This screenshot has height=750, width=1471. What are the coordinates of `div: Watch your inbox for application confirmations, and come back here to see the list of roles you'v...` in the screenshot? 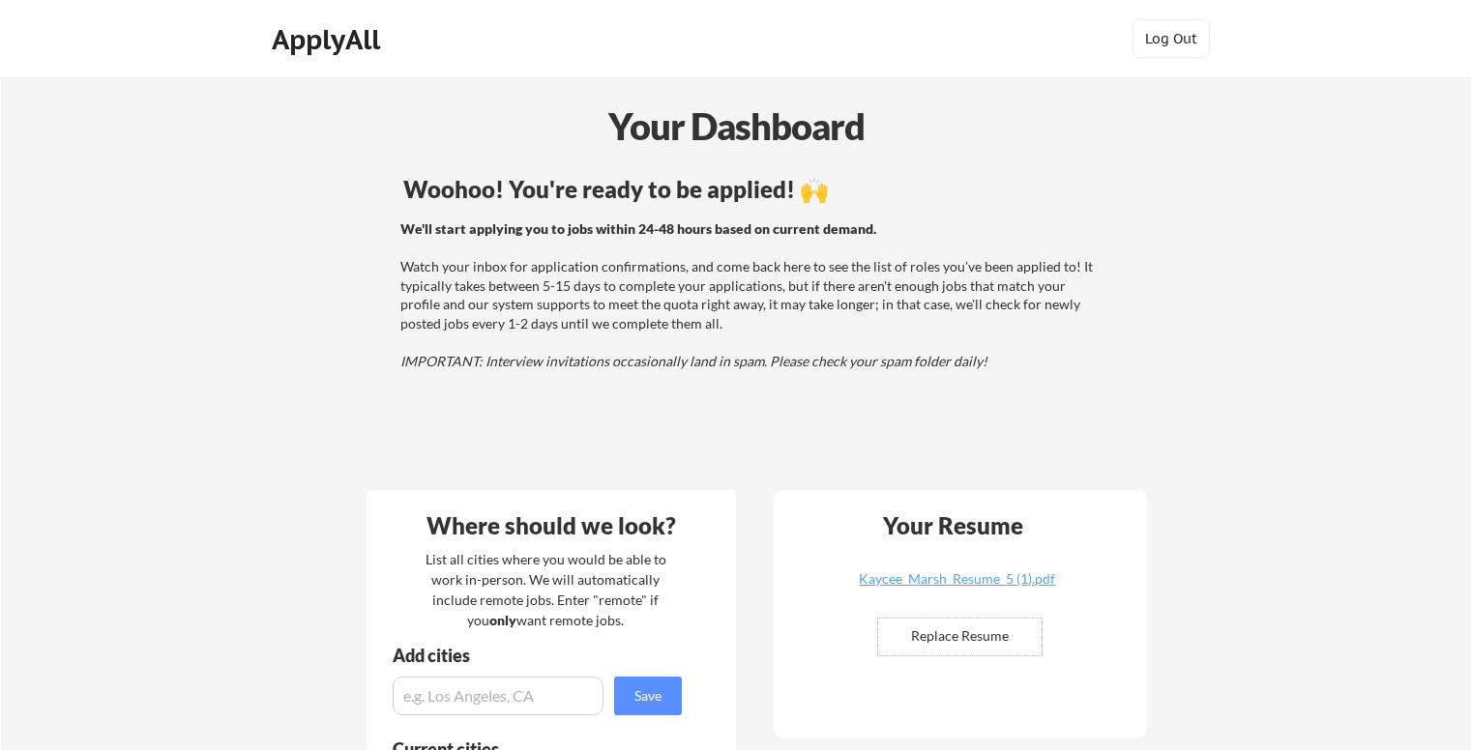 It's located at (748, 295).